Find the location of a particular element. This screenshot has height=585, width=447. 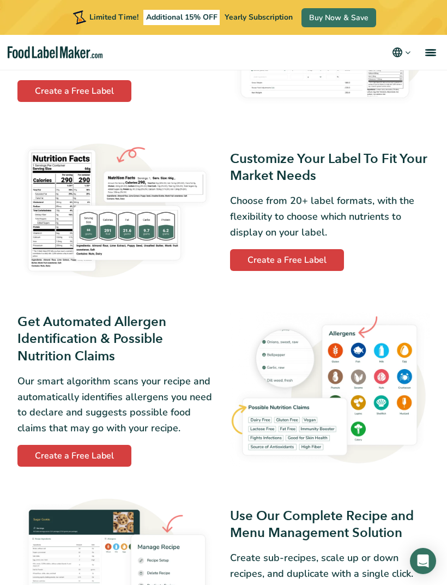

span: Additional 15% OFF is located at coordinates (182, 17).